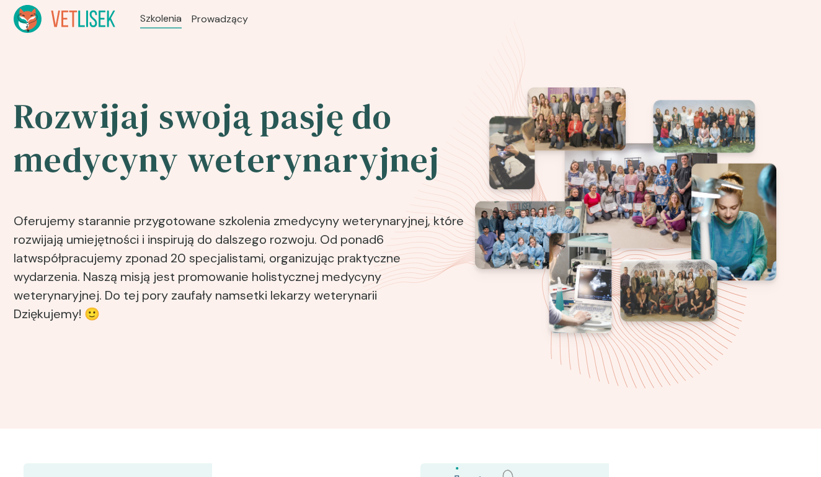  I want to click on a: Prowadzący, so click(220, 19).